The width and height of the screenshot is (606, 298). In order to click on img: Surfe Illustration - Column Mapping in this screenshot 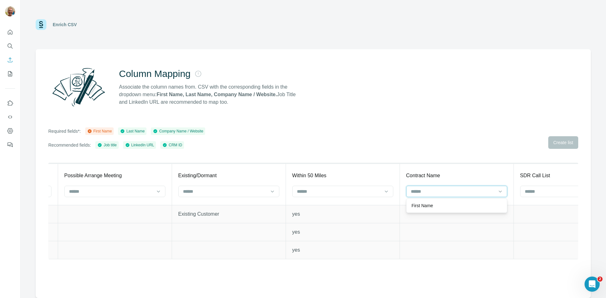, I will do `click(79, 87)`.